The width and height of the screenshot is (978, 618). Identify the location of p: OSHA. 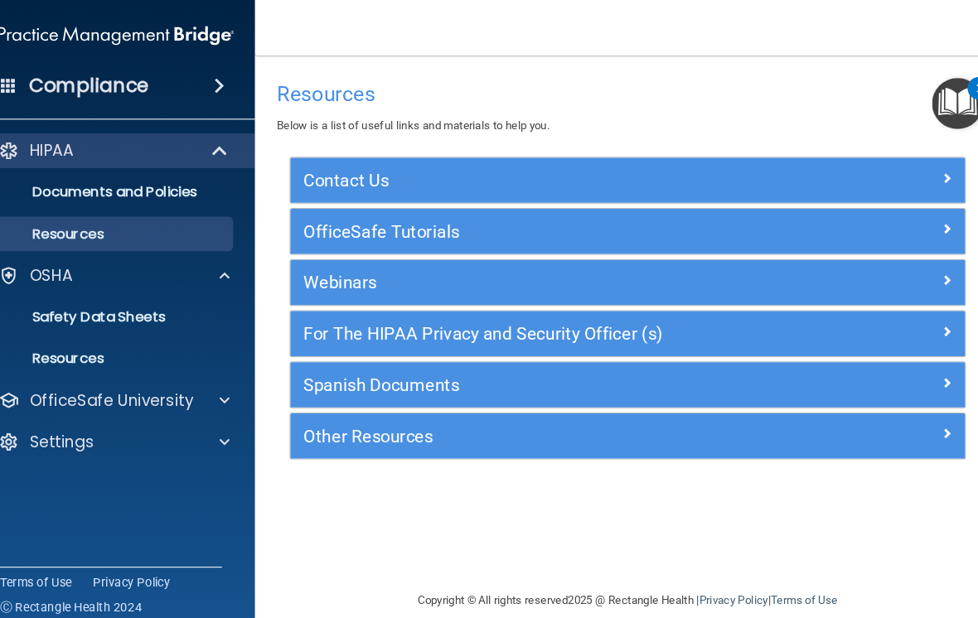
(70, 263).